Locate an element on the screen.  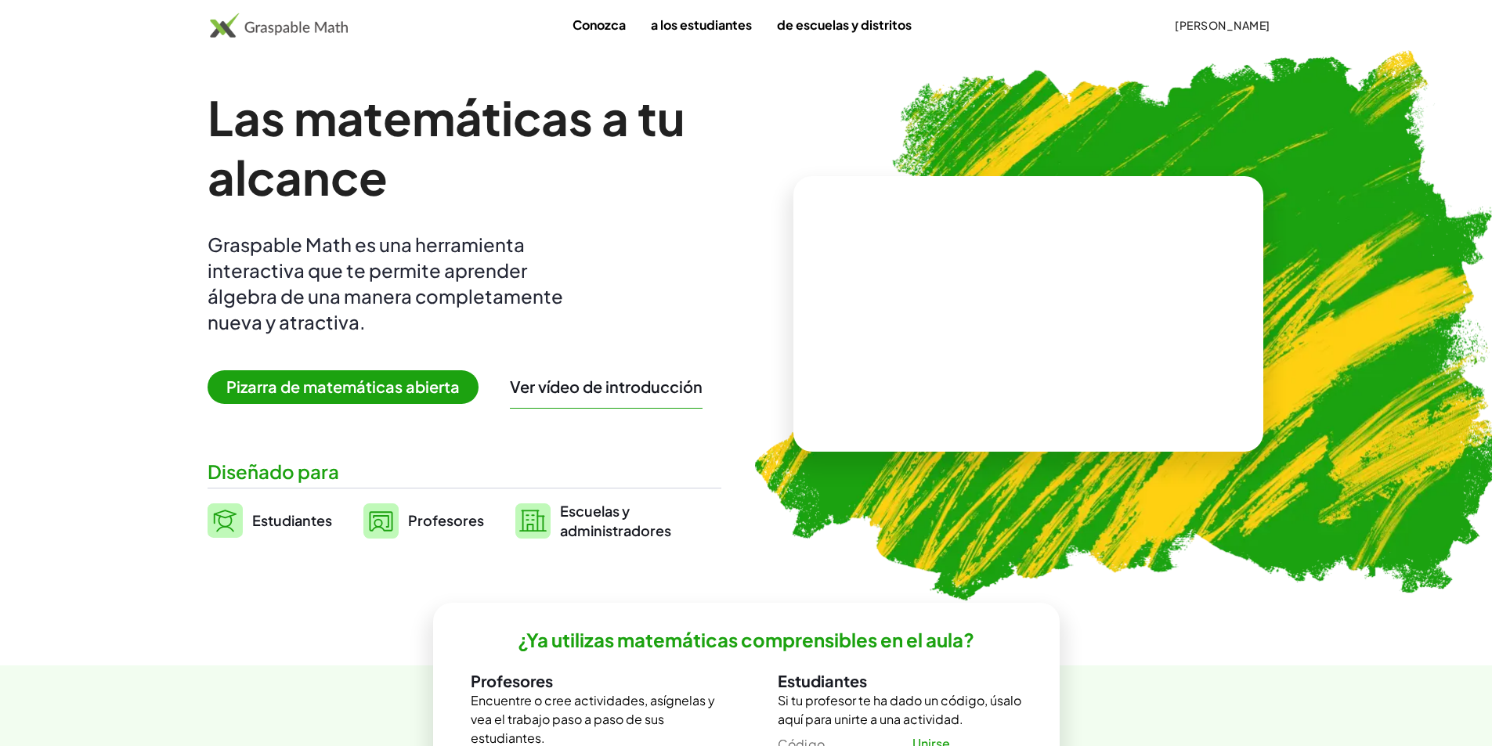
font: Conozca is located at coordinates (599, 24).